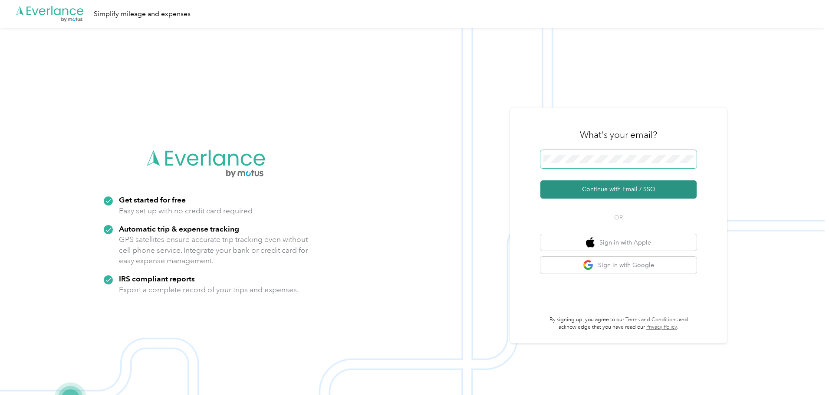  What do you see at coordinates (588, 265) in the screenshot?
I see `img: google logo` at bounding box center [588, 265].